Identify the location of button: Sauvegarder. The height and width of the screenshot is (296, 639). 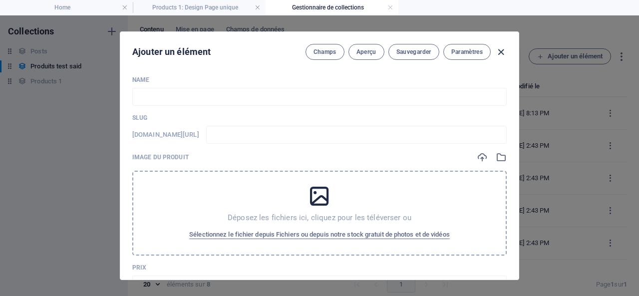
(414, 52).